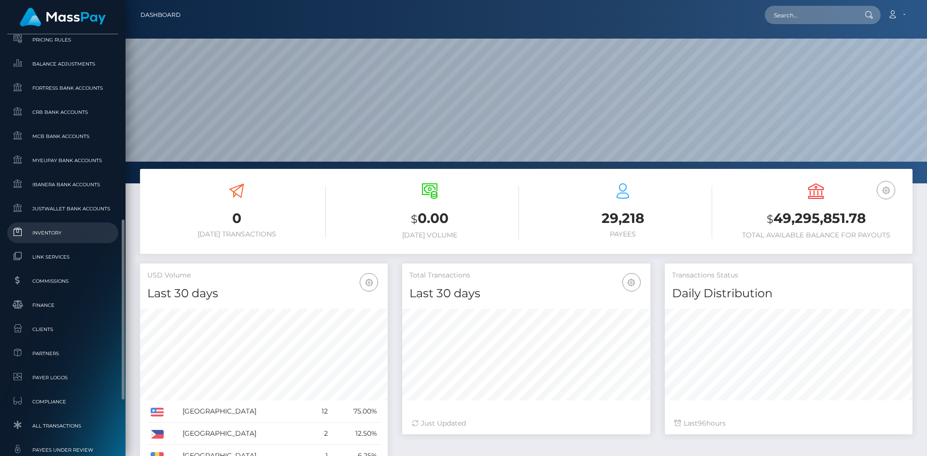  What do you see at coordinates (788, 294) in the screenshot?
I see `h4: Daily Distribution` at bounding box center [788, 294].